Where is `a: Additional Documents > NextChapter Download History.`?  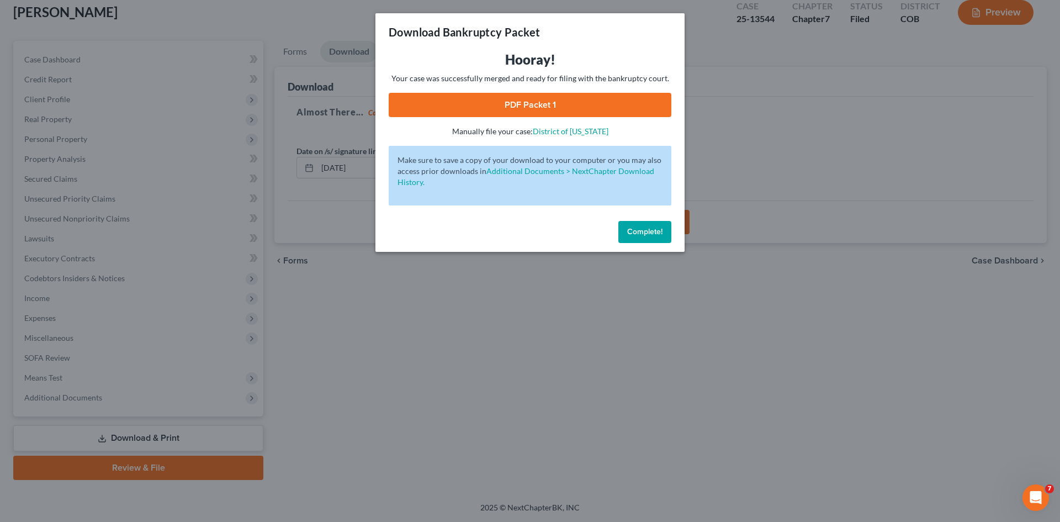 a: Additional Documents > NextChapter Download History. is located at coordinates (526, 176).